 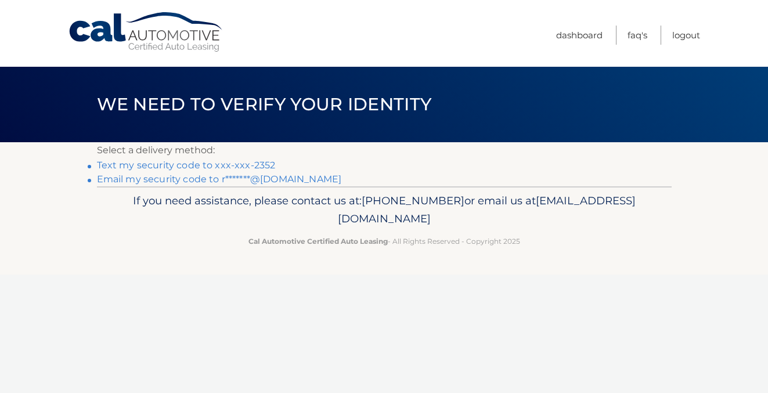 I want to click on a: Text my security code to xxx-xxx-2352, so click(x=186, y=165).